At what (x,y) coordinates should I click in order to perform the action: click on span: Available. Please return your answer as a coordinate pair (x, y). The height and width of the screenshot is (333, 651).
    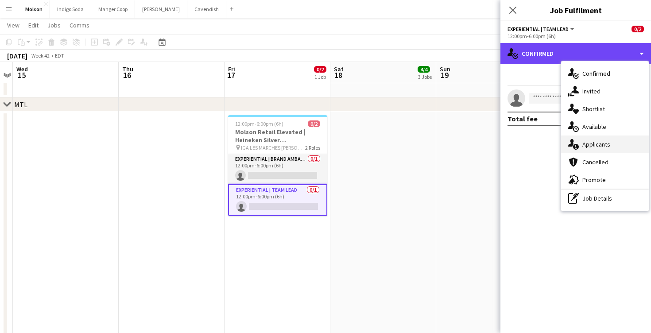
    Looking at the image, I should click on (595, 127).